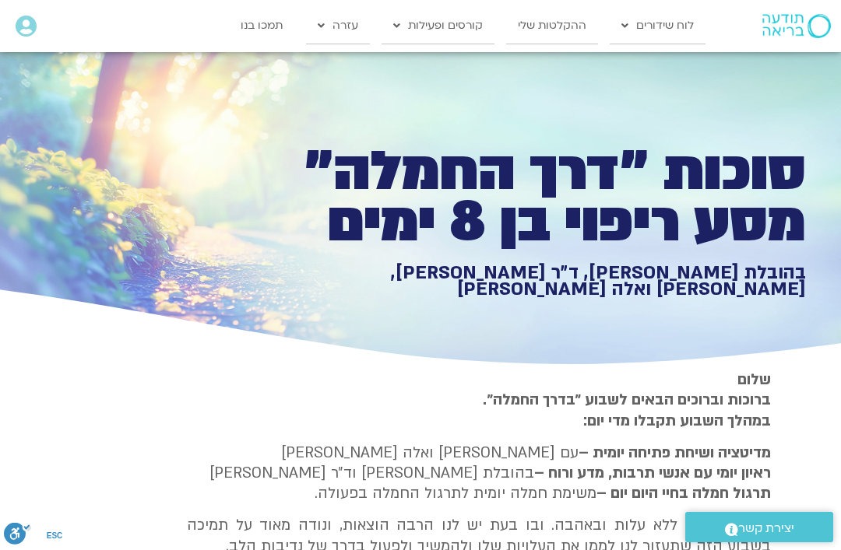  What do you see at coordinates (627, 410) in the screenshot?
I see `strong: ברוכות וברוכים הבאים לשבוע ״בדרך החמלה״. במהלך השבוע תקבלו מדי יום:` at bounding box center [627, 410].